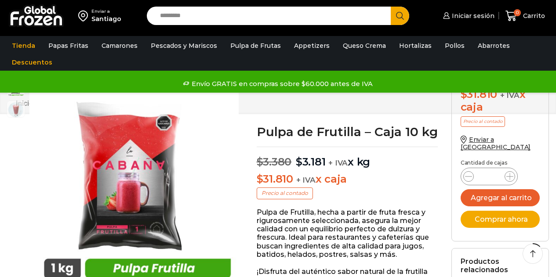 This screenshot has width=556, height=277. I want to click on a: Queso Crema, so click(364, 46).